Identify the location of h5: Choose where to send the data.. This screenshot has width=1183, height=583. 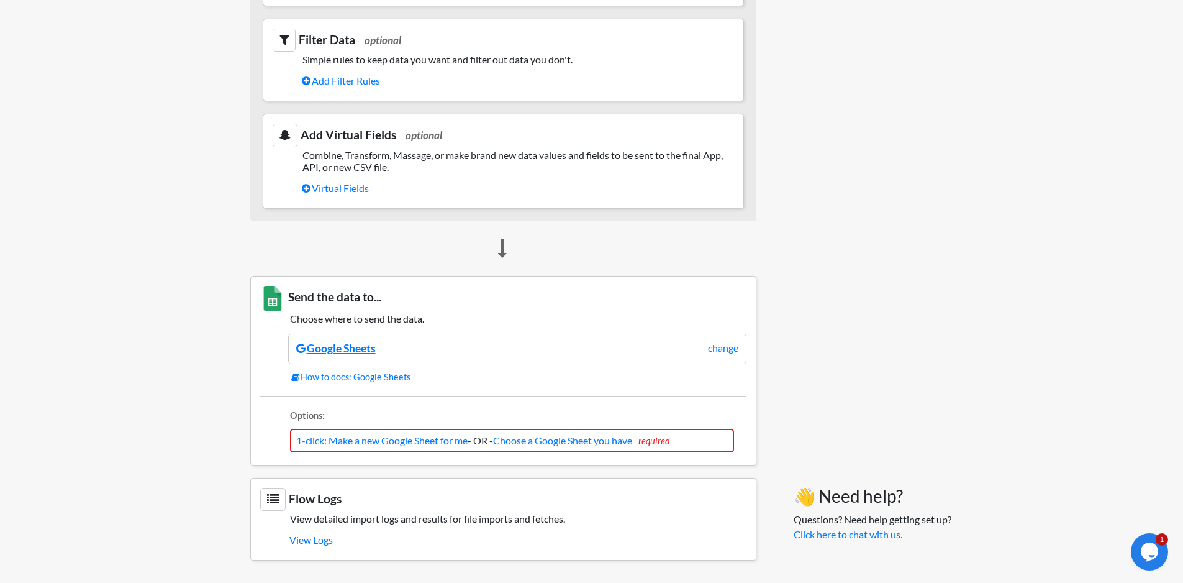
(503, 318).